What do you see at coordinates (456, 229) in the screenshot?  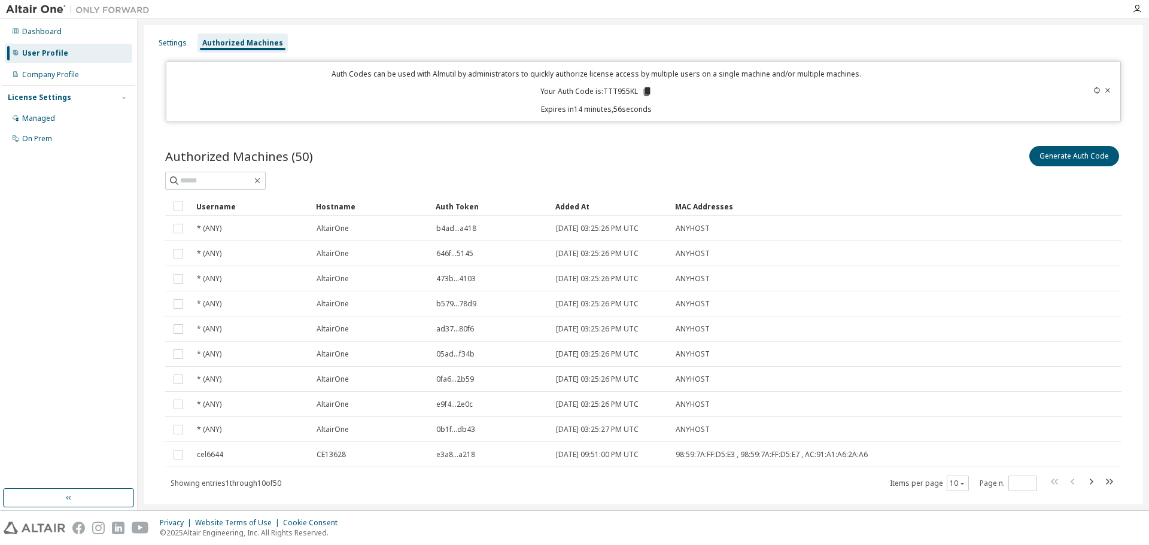 I see `span: b4ad...a418` at bounding box center [456, 229].